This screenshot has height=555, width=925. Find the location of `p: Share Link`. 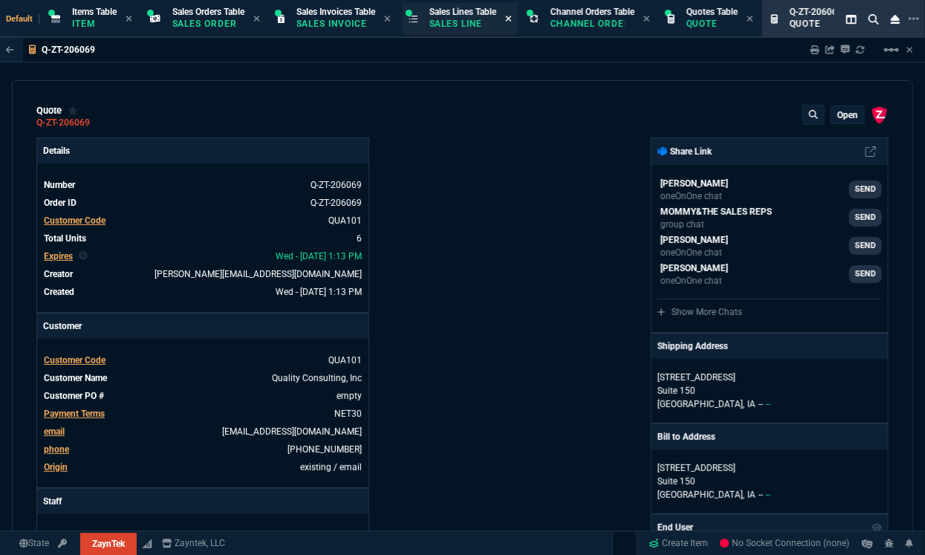

p: Share Link is located at coordinates (684, 152).